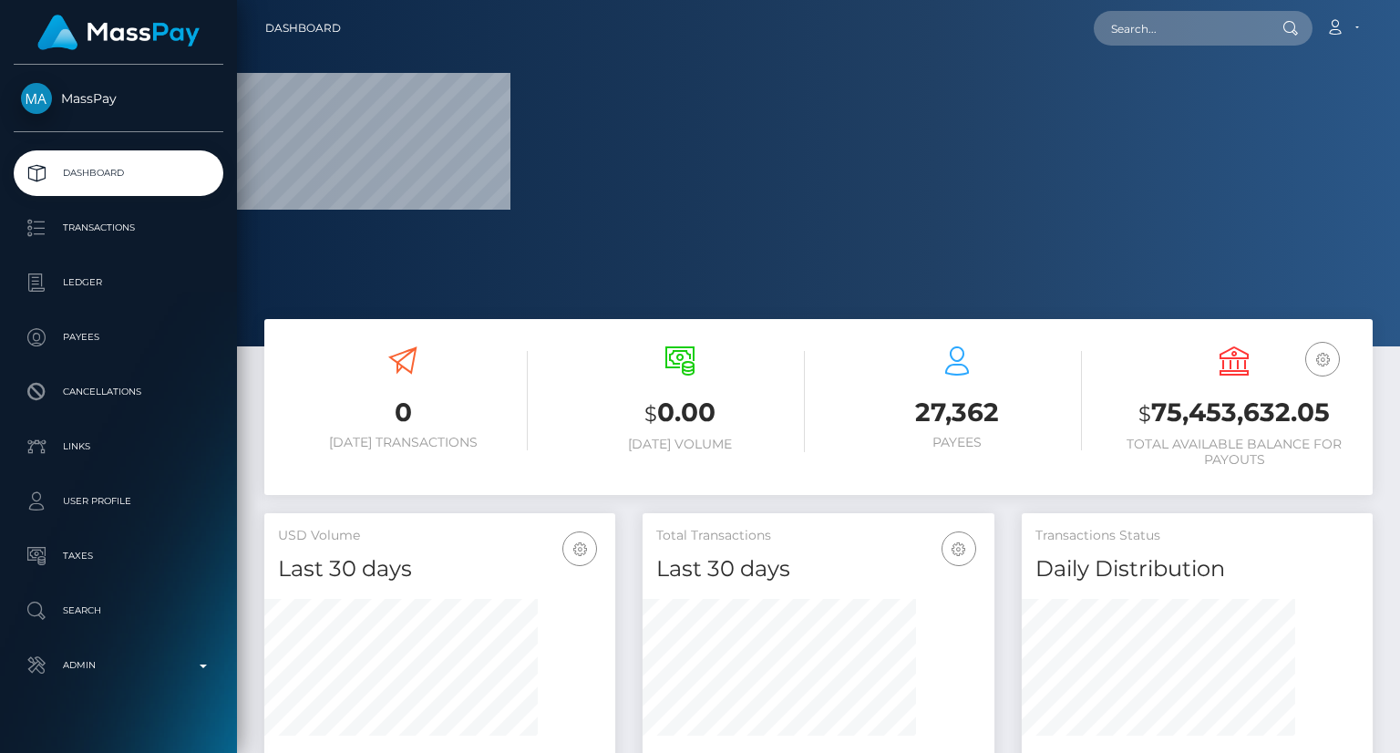 This screenshot has width=1400, height=753. Describe the element at coordinates (118, 337) in the screenshot. I see `a: Payees` at that location.